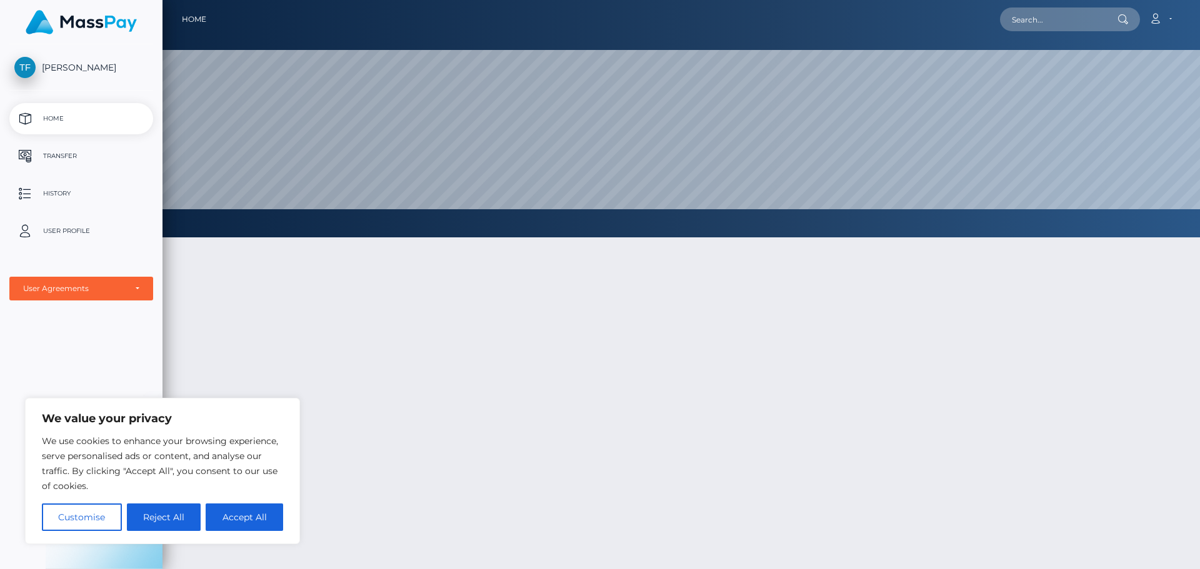 This screenshot has width=1200, height=569. Describe the element at coordinates (164, 518) in the screenshot. I see `button: Reject All` at that location.